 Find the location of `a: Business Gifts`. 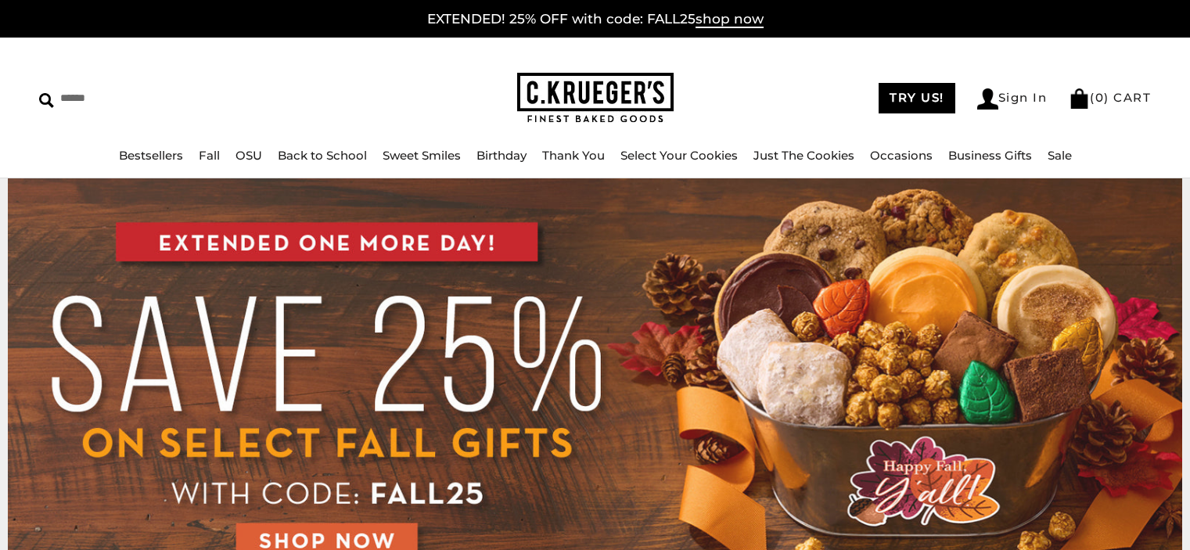

a: Business Gifts is located at coordinates (990, 155).